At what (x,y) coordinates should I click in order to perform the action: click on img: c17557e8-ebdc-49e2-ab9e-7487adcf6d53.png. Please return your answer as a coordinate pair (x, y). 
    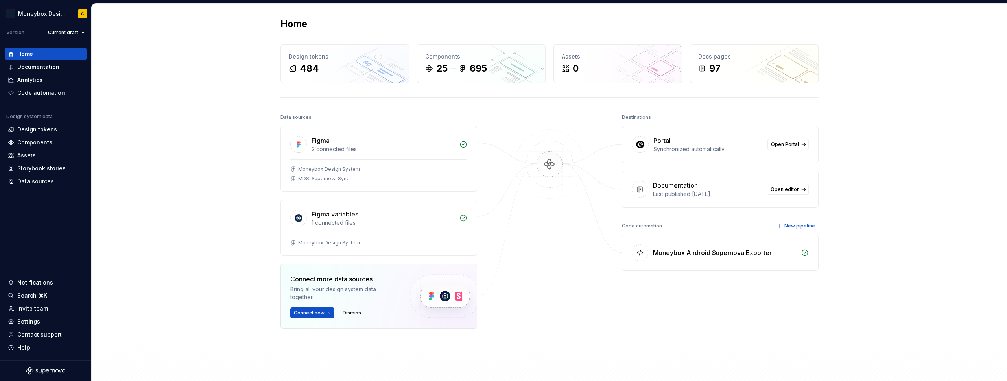
    Looking at the image, I should click on (10, 14).